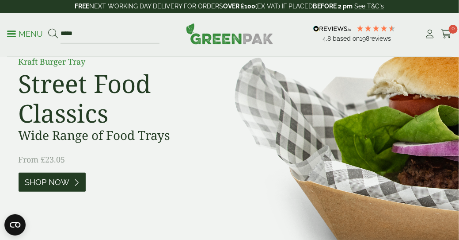  I want to click on i: My Account, so click(430, 34).